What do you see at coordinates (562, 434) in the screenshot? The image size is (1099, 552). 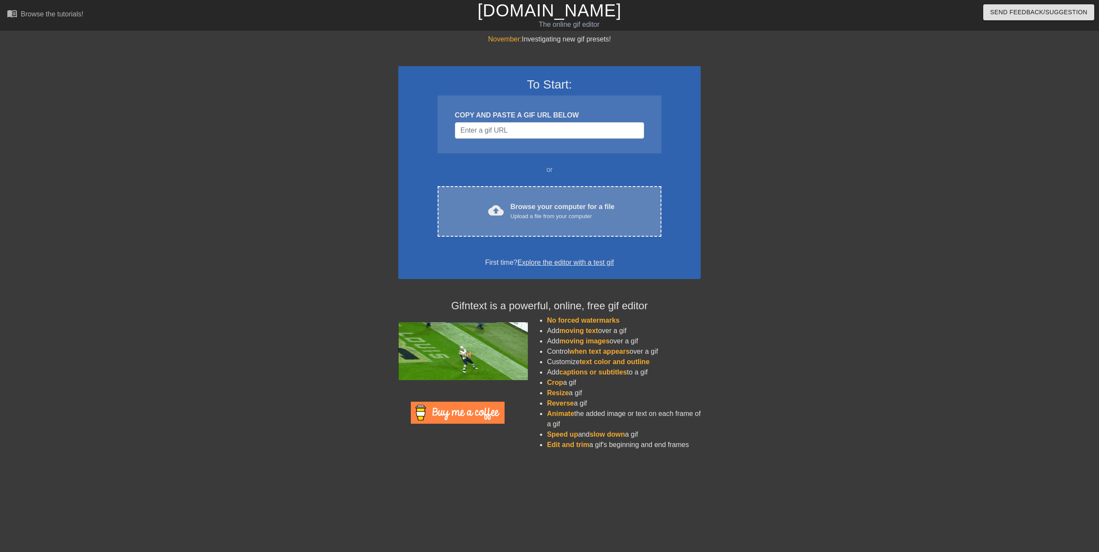 I see `span: Speed up` at bounding box center [562, 434].